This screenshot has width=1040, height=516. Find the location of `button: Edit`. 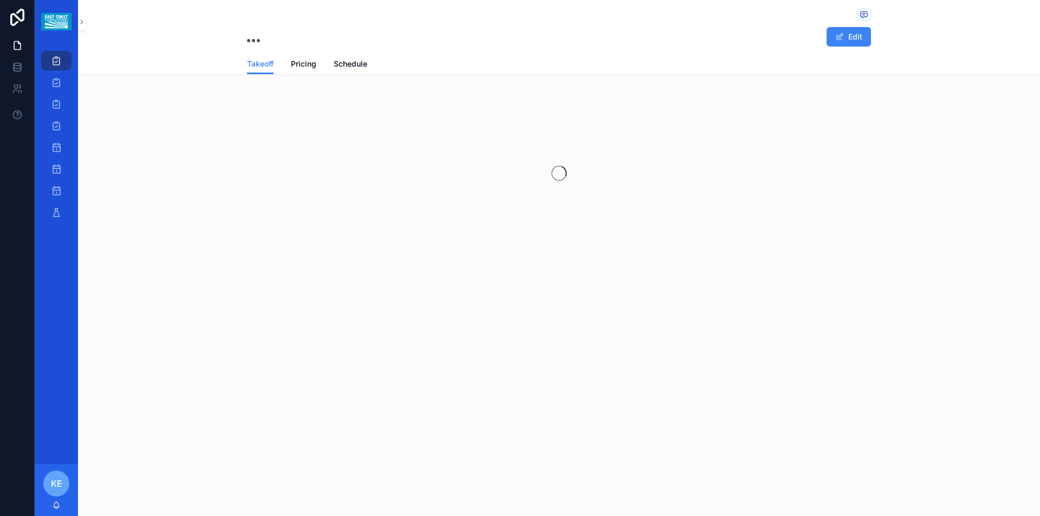

button: Edit is located at coordinates (849, 37).